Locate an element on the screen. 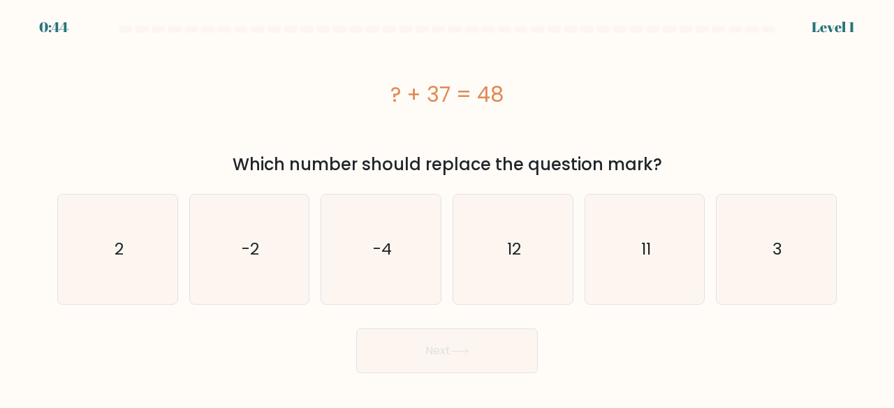  text: 2 is located at coordinates (118, 249).